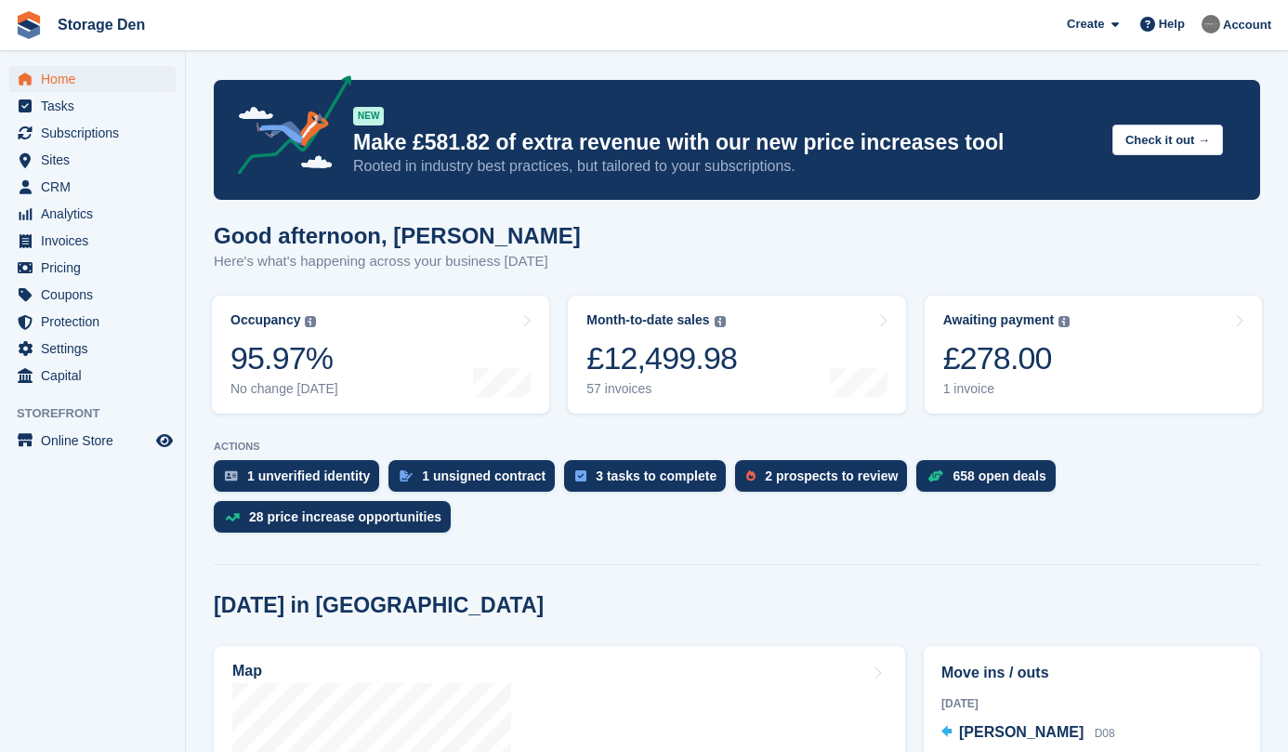 This screenshot has width=1288, height=752. What do you see at coordinates (308, 476) in the screenshot?
I see `div: 1 unverified identity` at bounding box center [308, 476].